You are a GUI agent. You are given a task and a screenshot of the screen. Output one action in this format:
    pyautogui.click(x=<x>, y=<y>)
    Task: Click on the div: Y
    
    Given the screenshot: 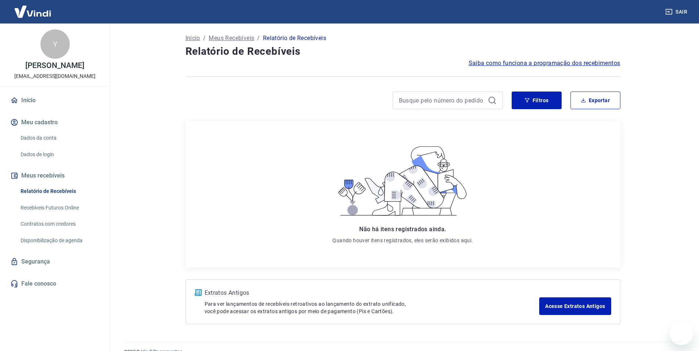 What is the action you would take?
    pyautogui.click(x=55, y=44)
    